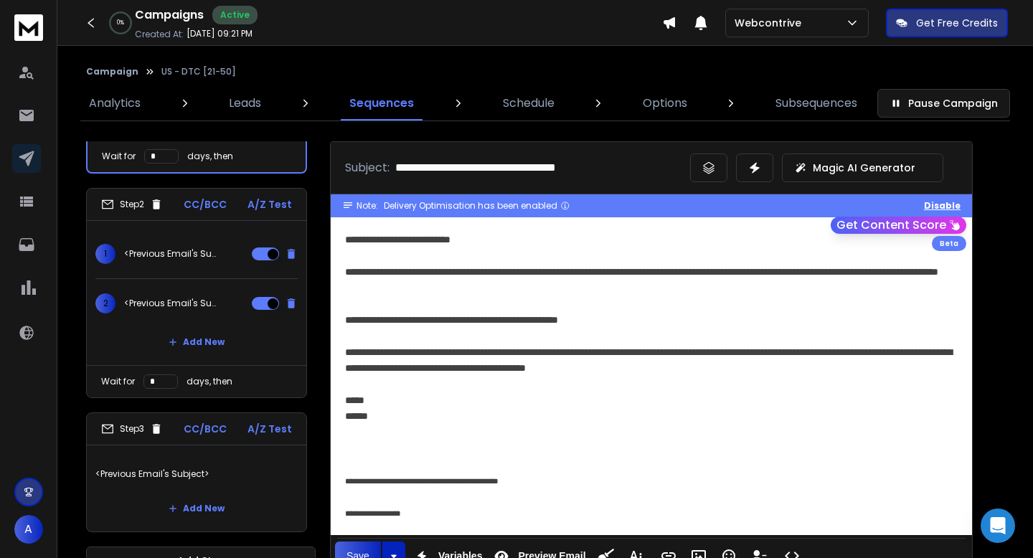  Describe the element at coordinates (665, 103) in the screenshot. I see `p: Options` at that location.